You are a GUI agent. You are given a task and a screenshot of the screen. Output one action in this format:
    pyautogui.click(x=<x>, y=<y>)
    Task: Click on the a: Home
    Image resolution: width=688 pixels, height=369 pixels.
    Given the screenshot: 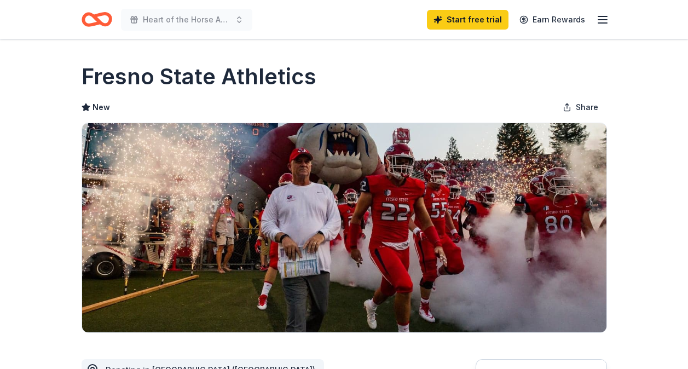 What is the action you would take?
    pyautogui.click(x=97, y=19)
    